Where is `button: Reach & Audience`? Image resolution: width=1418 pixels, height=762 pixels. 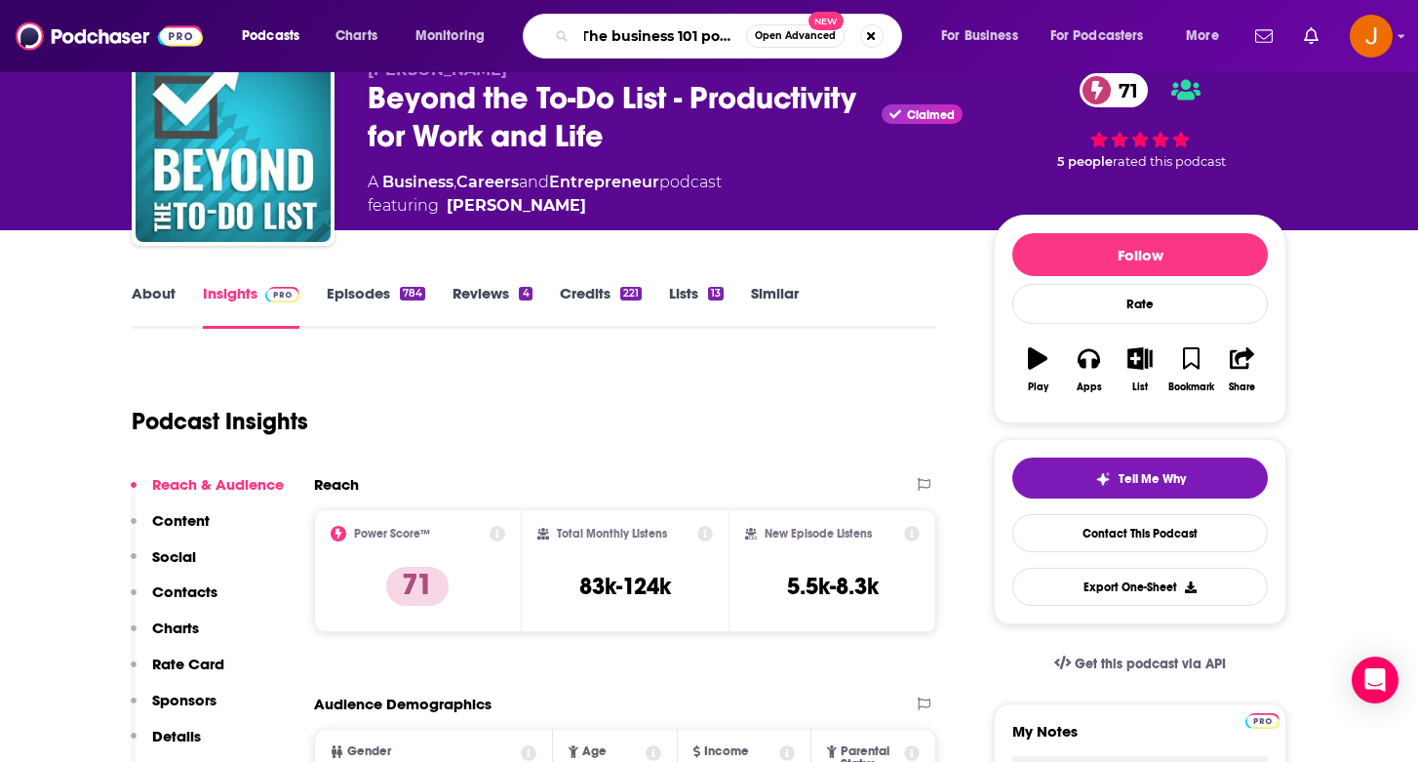
button: Reach & Audience is located at coordinates (207, 492).